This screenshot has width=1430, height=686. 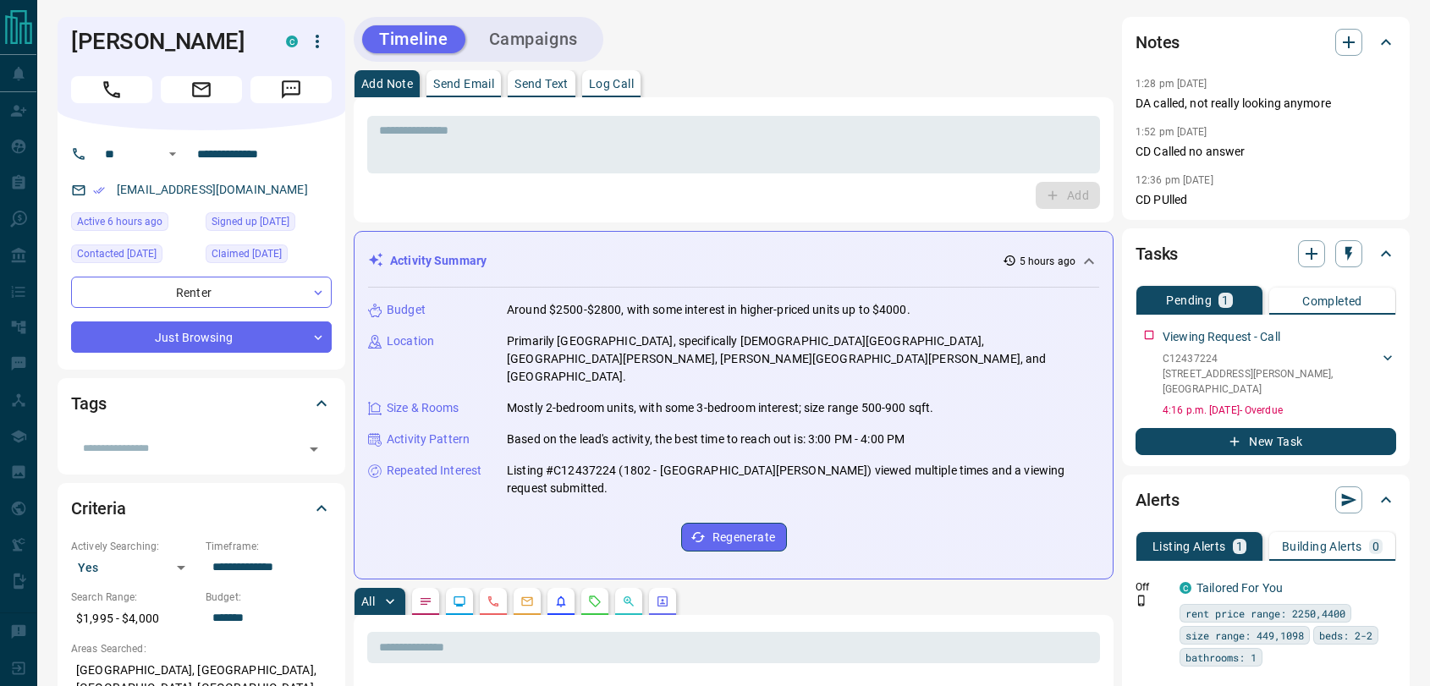 What do you see at coordinates (410, 341) in the screenshot?
I see `p: Location` at bounding box center [410, 341].